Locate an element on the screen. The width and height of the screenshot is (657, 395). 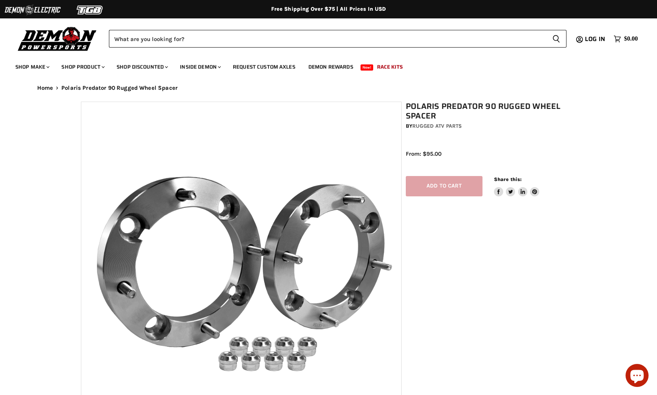
span: From: $95.00 is located at coordinates (423, 154).